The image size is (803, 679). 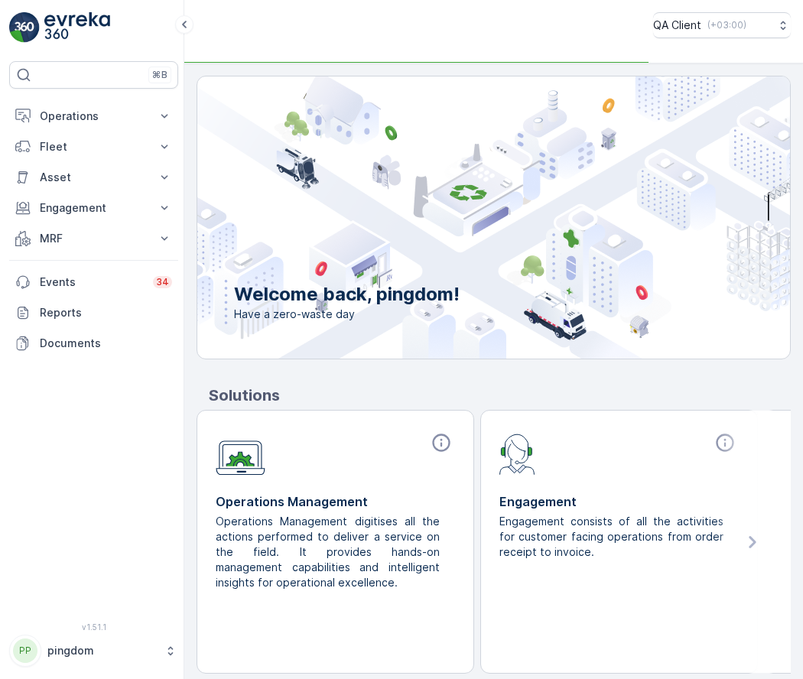 I want to click on a: Documents, so click(x=93, y=343).